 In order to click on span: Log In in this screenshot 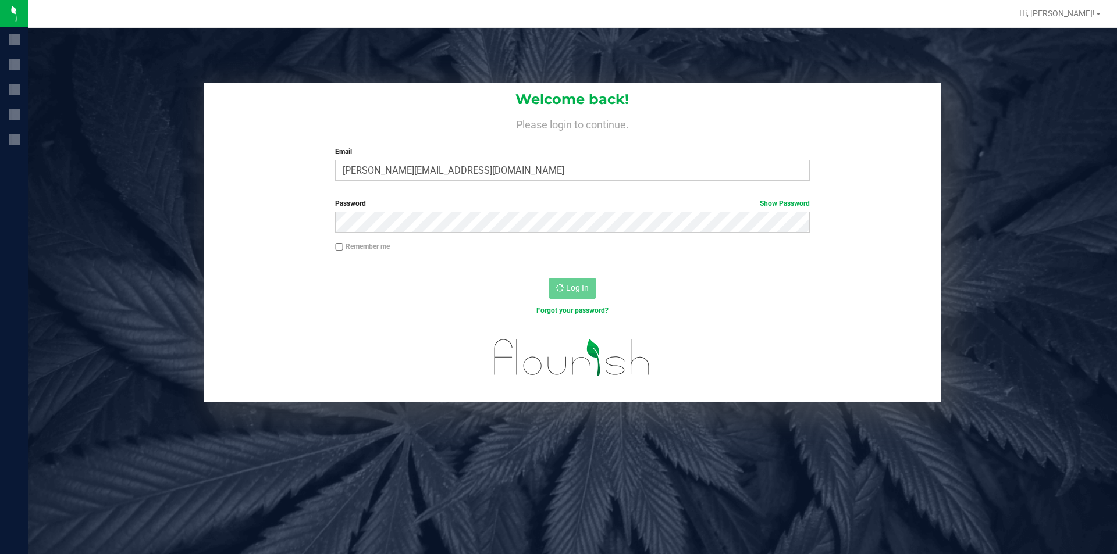, I will do `click(577, 288)`.